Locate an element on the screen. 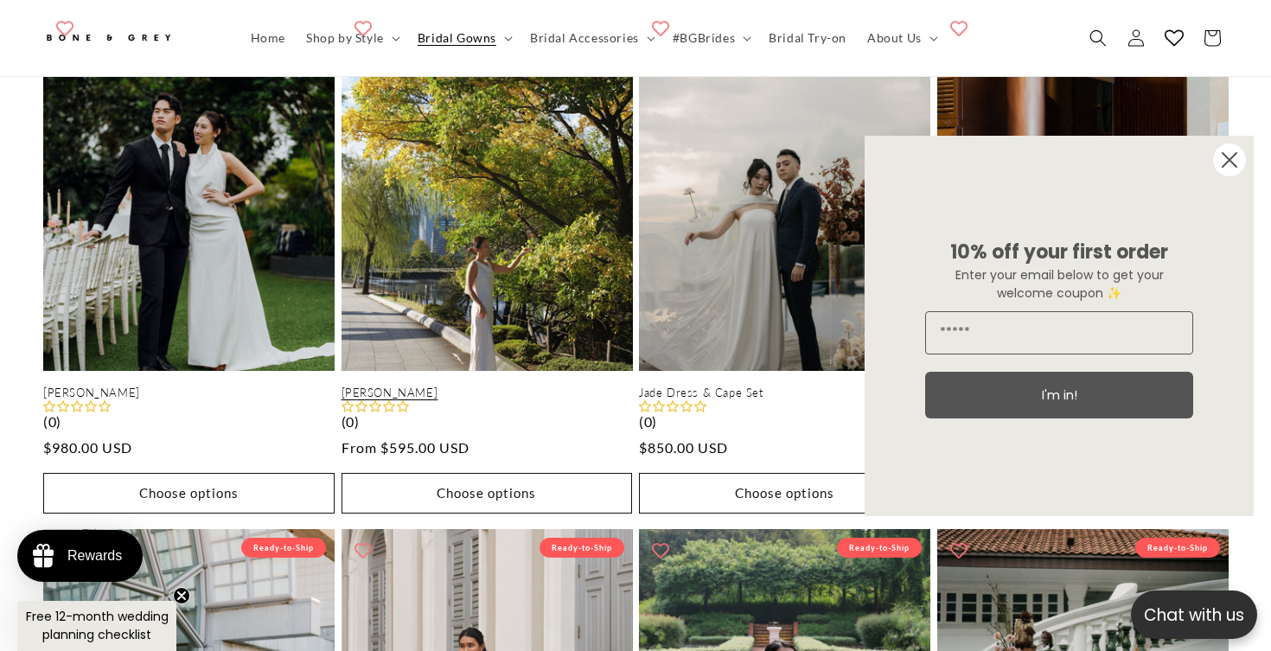 This screenshot has height=651, width=1271. summary: #BGBrides is located at coordinates (710, 38).